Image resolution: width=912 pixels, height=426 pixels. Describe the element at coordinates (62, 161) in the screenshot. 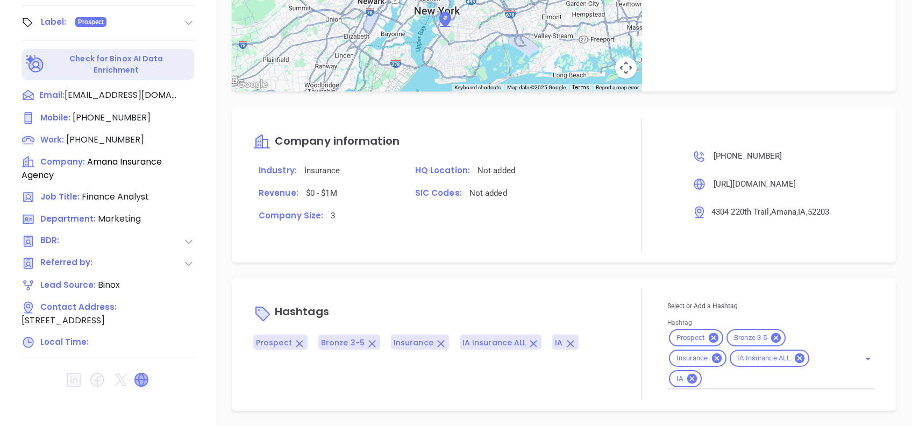

I see `span: Company:` at that location.